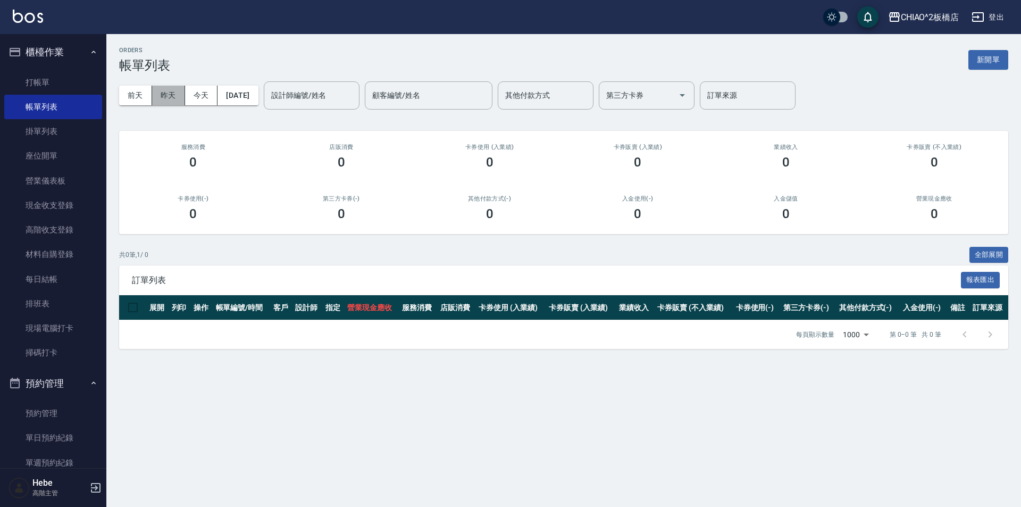 The height and width of the screenshot is (507, 1021). Describe the element at coordinates (856, 335) in the screenshot. I see `div: 1000` at that location.